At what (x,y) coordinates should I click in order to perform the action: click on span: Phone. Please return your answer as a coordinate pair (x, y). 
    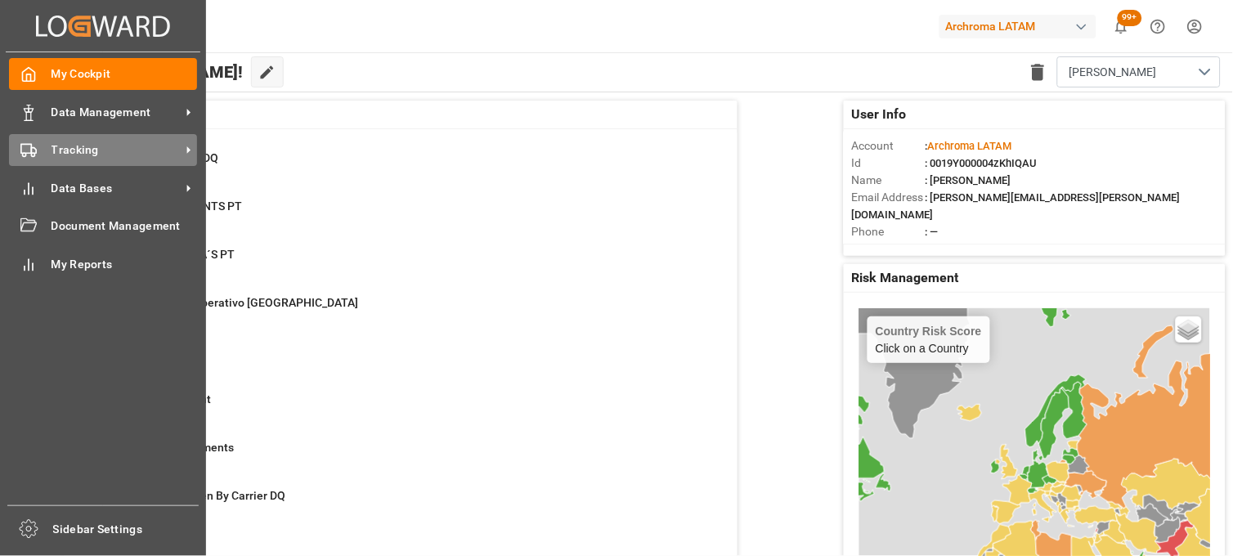
    Looking at the image, I should click on (889, 231).